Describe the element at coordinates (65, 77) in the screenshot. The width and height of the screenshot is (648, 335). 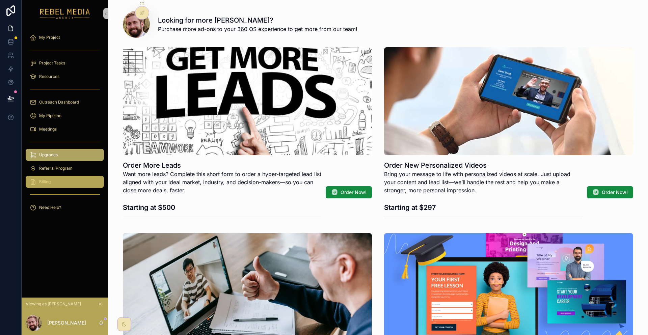
I see `a: Resources` at that location.